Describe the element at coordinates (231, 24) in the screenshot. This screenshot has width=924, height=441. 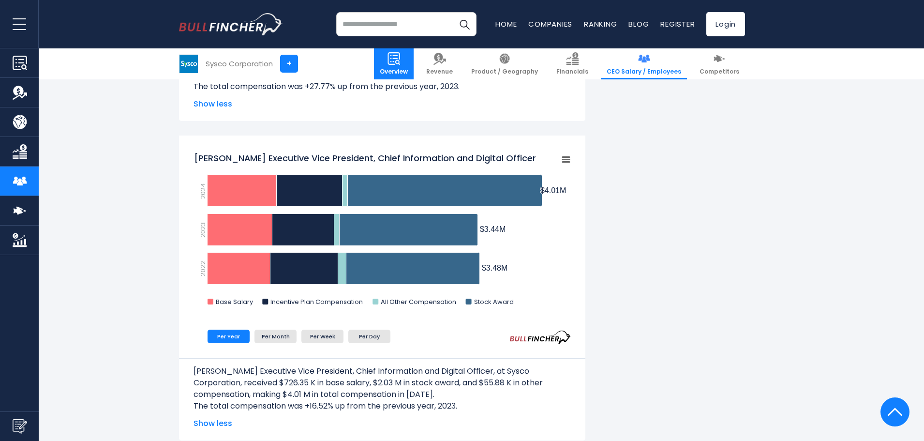
I see `a: Go to homepage` at that location.